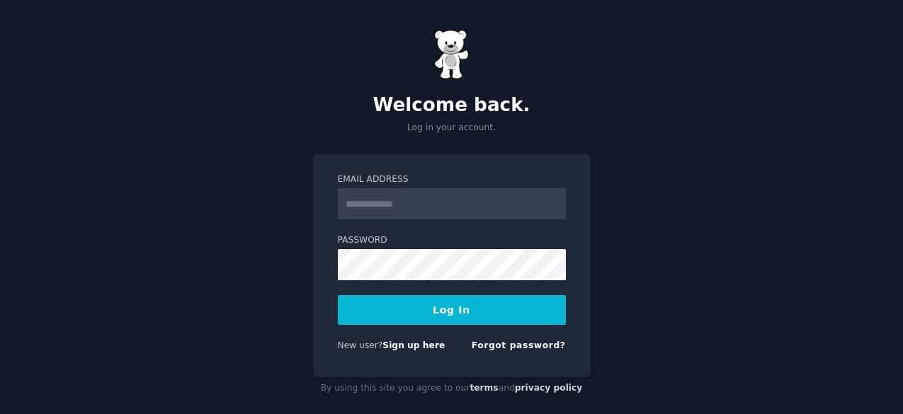 This screenshot has width=903, height=414. I want to click on h2: Welcome back., so click(452, 106).